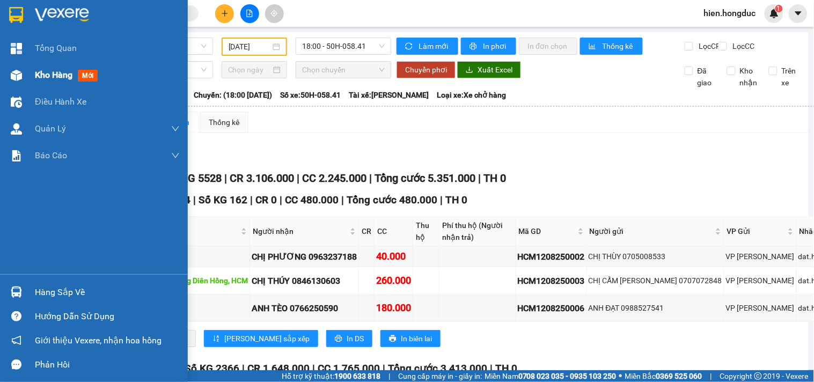  What do you see at coordinates (426, 70) in the screenshot?
I see `button: Chuyển phơi` at bounding box center [426, 70].